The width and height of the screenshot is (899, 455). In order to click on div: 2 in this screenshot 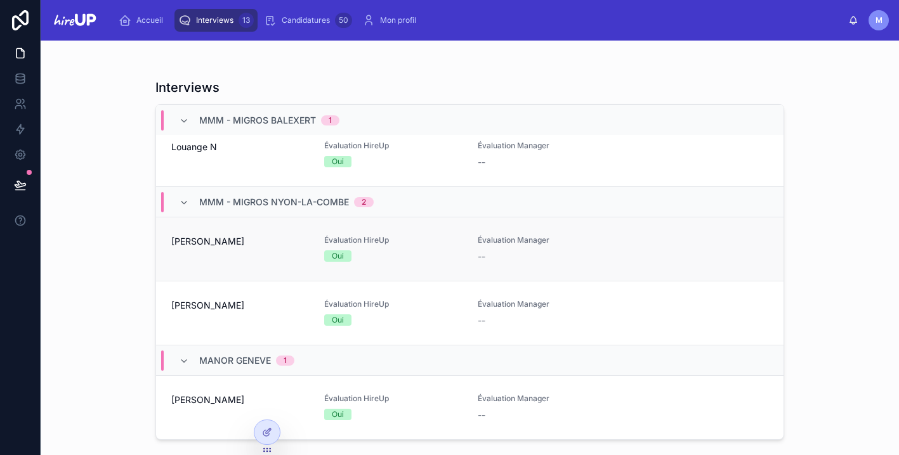, I will do `click(363, 202)`.